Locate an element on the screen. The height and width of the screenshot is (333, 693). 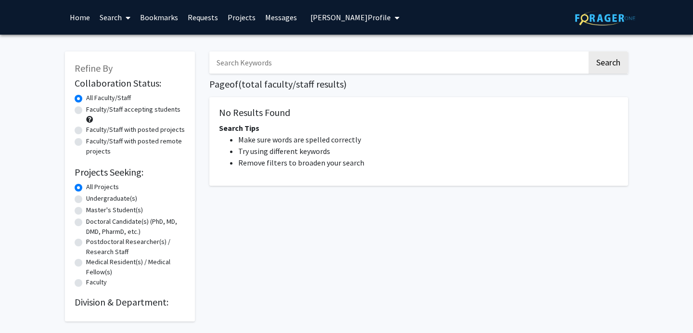
a: Search is located at coordinates (115, 17).